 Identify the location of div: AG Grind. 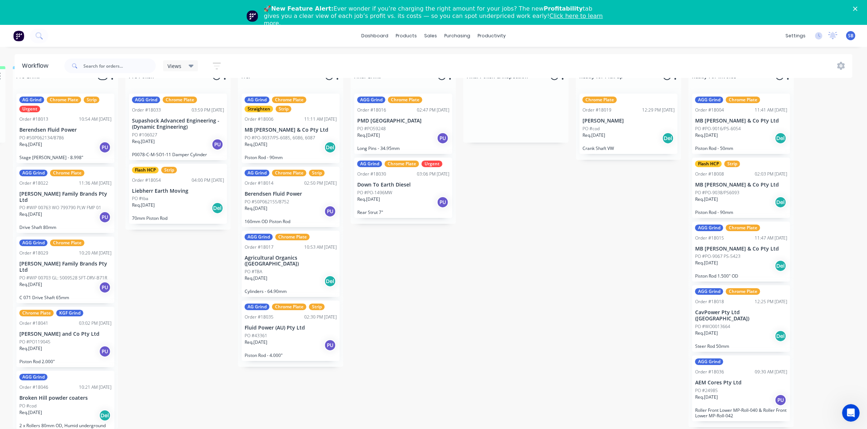
(257, 307).